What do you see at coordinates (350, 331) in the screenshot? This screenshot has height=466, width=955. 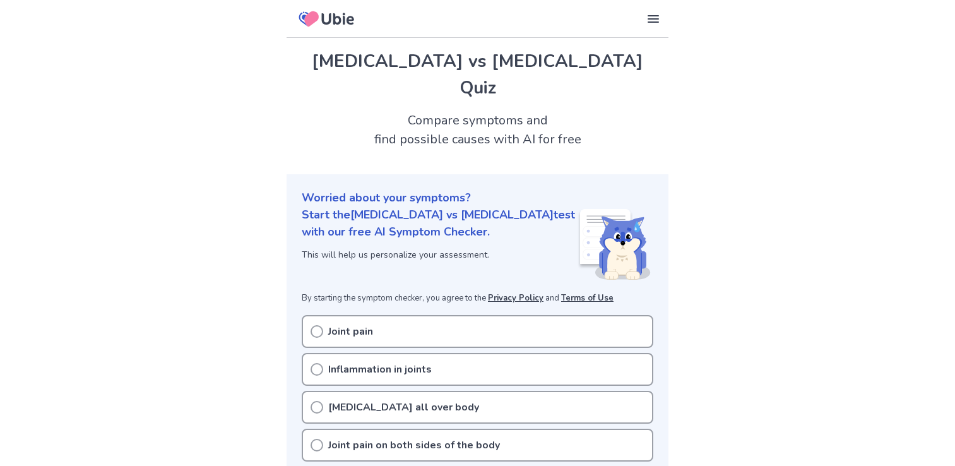 I see `p: Joint pain` at bounding box center [350, 331].